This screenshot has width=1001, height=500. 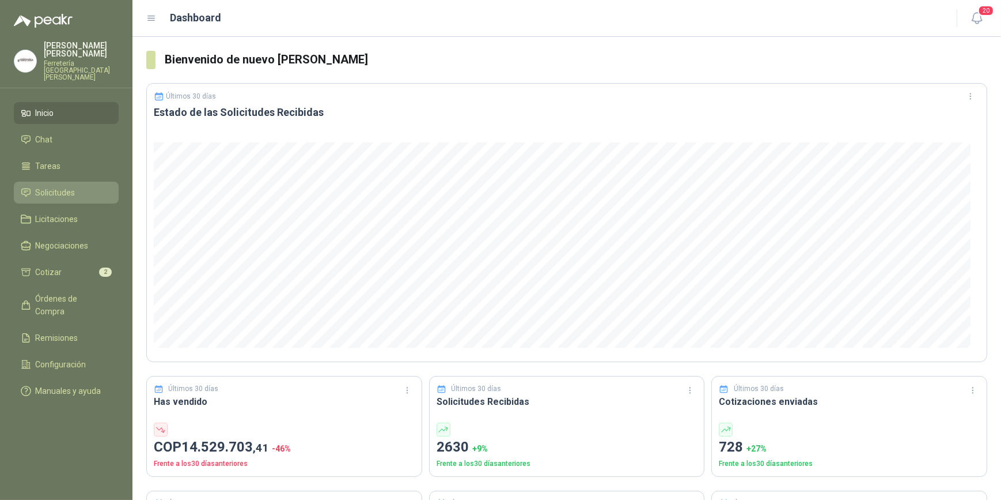 I want to click on a: Tareas, so click(x=66, y=166).